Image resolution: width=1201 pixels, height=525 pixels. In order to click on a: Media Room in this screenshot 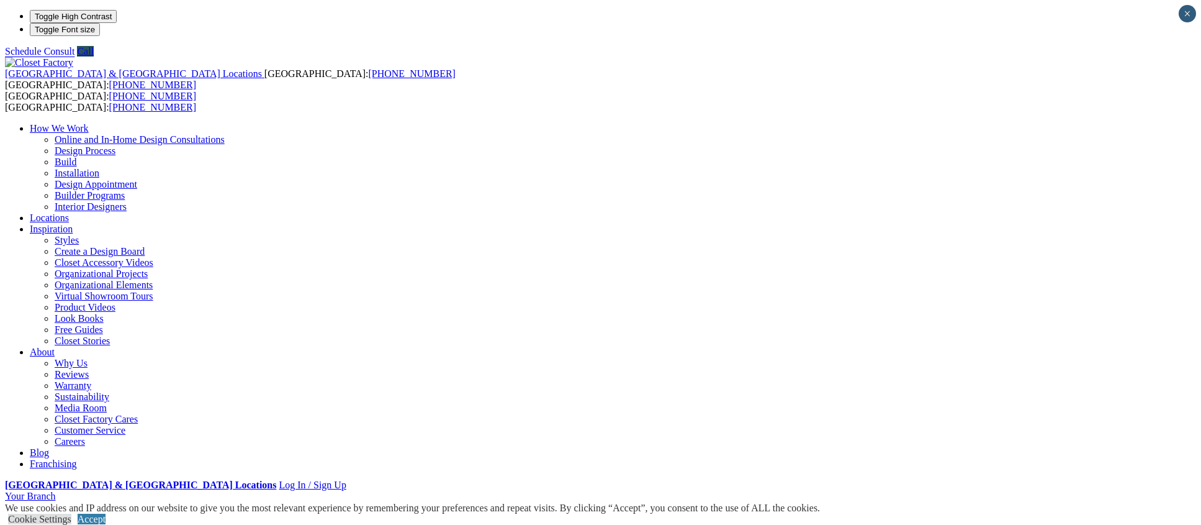, I will do `click(81, 407)`.